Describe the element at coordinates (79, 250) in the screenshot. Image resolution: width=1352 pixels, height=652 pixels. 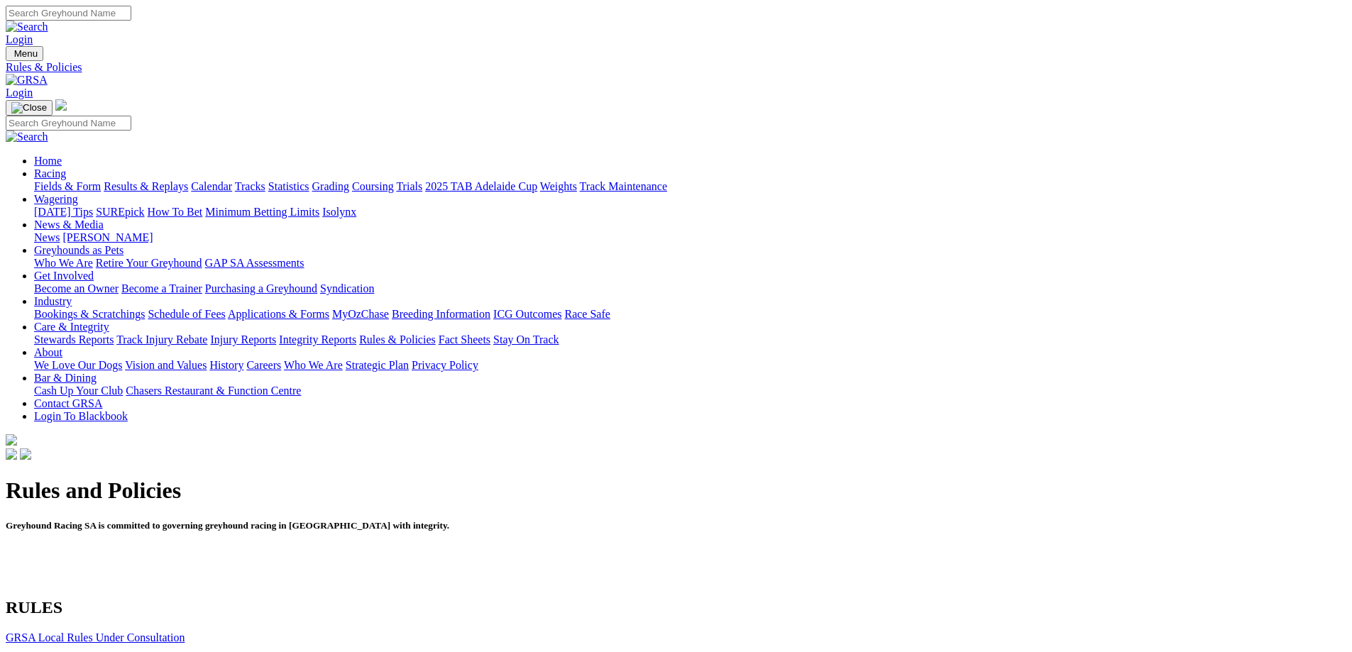
I see `a: Greyhounds as Pets` at that location.